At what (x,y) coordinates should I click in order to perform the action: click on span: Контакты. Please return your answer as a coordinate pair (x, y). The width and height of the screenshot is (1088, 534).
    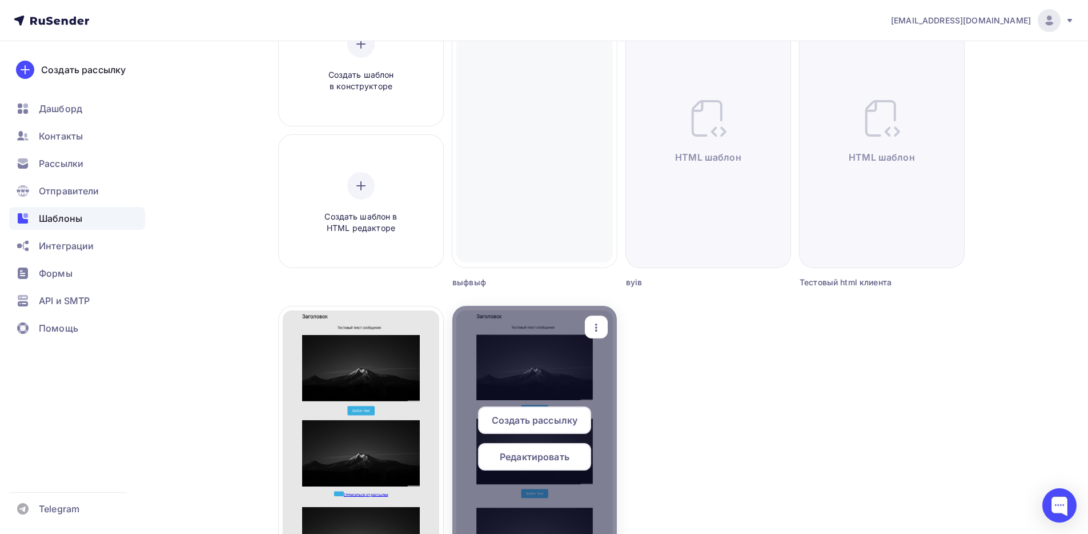
    Looking at the image, I should click on (61, 136).